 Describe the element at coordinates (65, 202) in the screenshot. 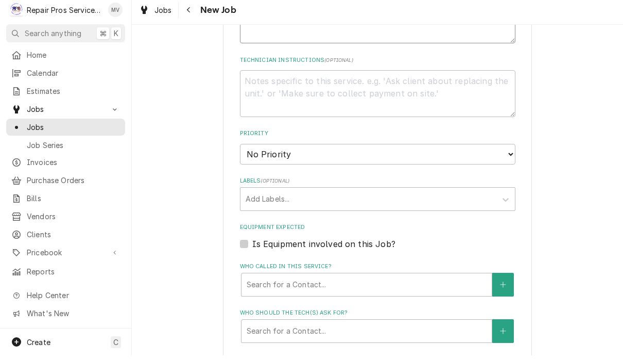

I see `a: Bills` at that location.